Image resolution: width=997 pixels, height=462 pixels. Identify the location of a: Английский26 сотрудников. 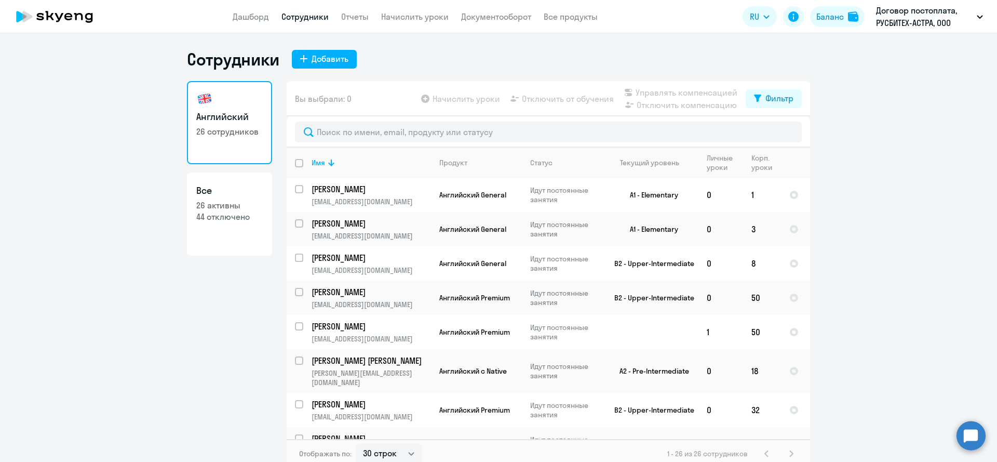
(230, 123).